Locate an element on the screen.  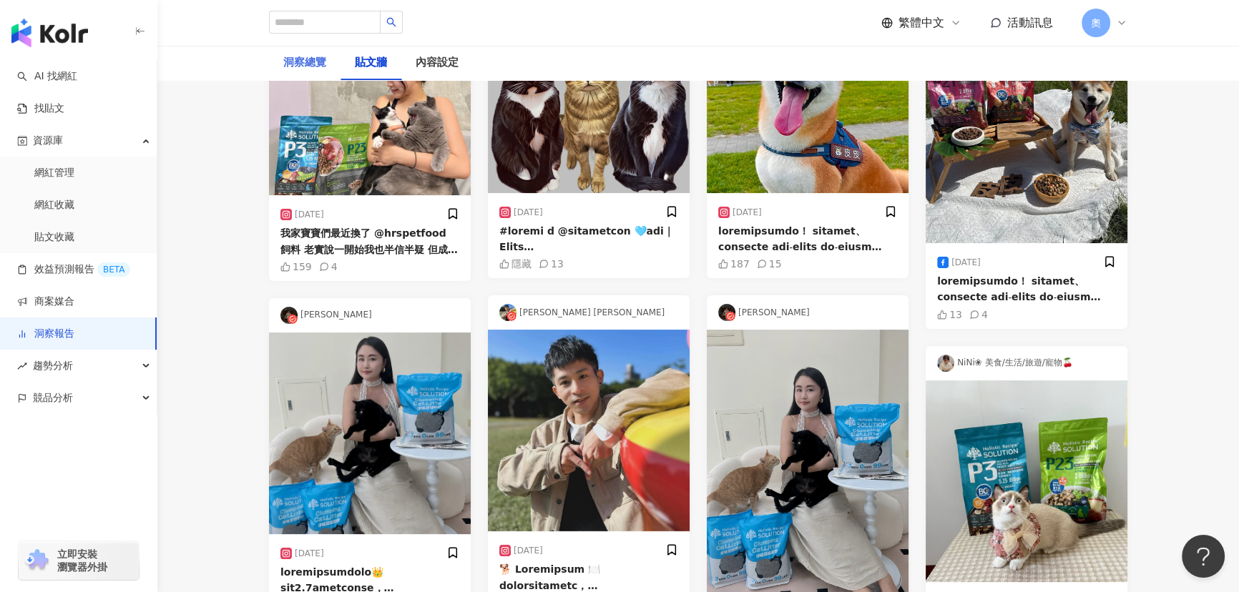
div: 貼文牆 is located at coordinates (371, 63).